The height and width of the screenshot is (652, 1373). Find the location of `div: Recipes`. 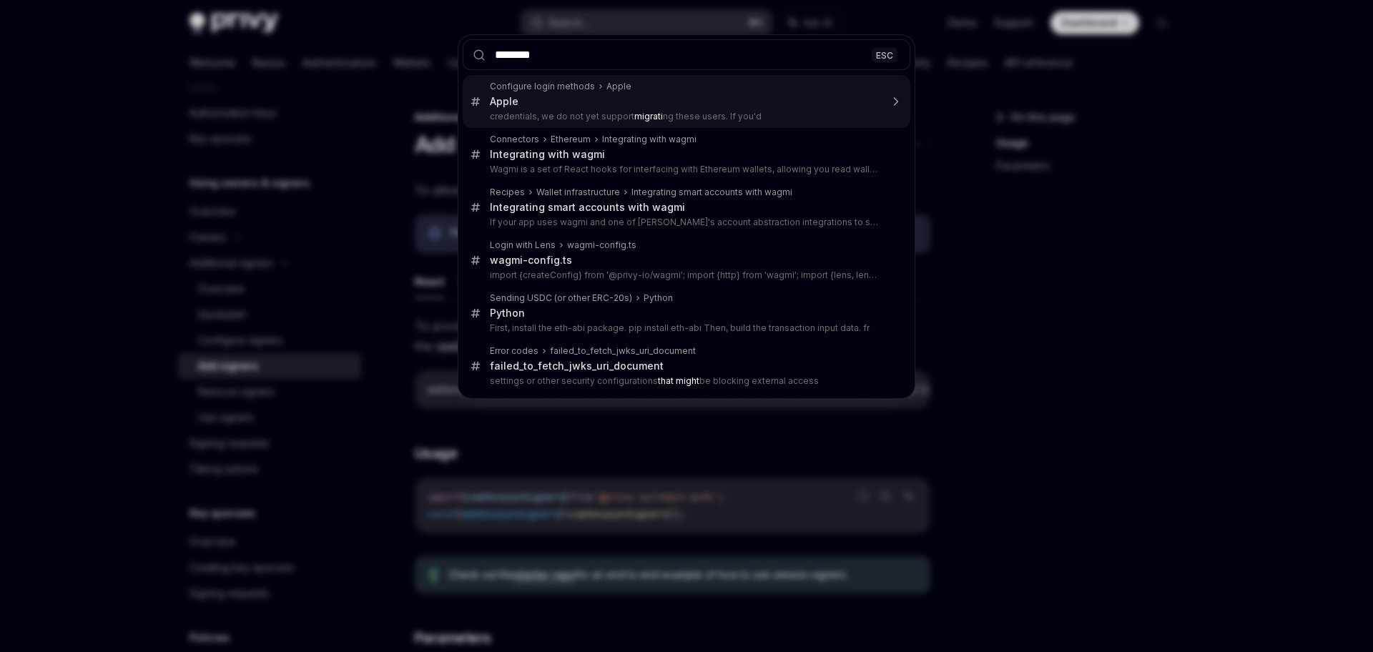

div: Recipes is located at coordinates (507, 192).